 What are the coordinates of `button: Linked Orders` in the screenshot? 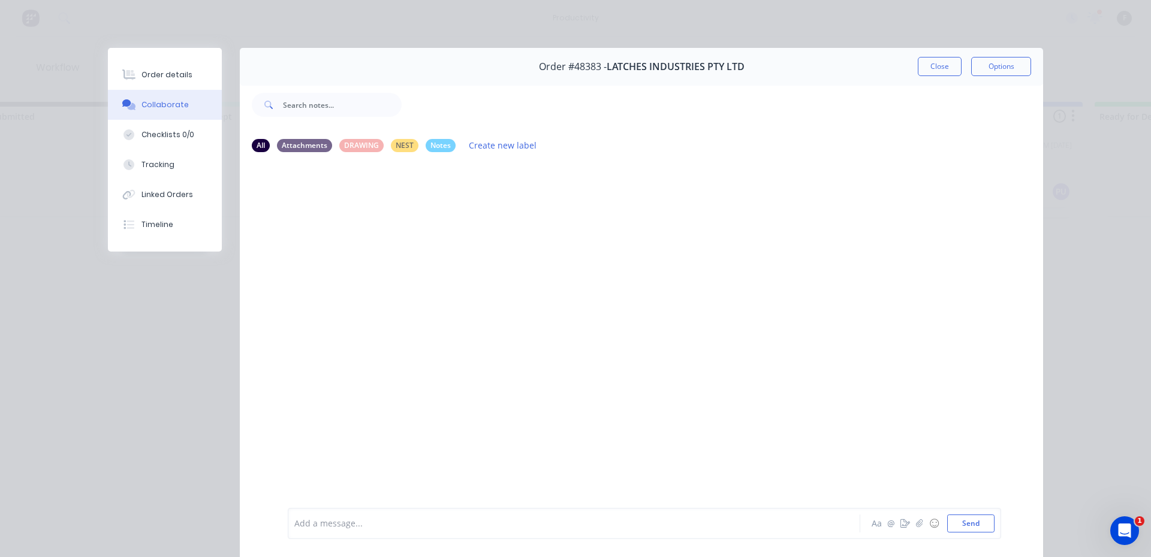 It's located at (165, 195).